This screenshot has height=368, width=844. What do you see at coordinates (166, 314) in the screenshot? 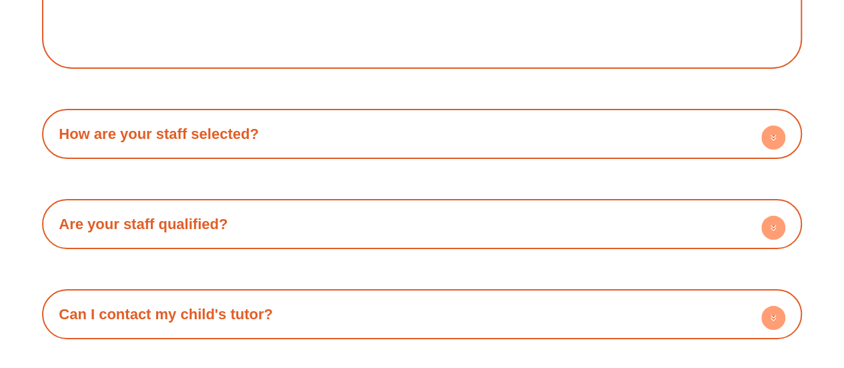
I see `a: Can I contact my child's tutor?` at bounding box center [166, 314].